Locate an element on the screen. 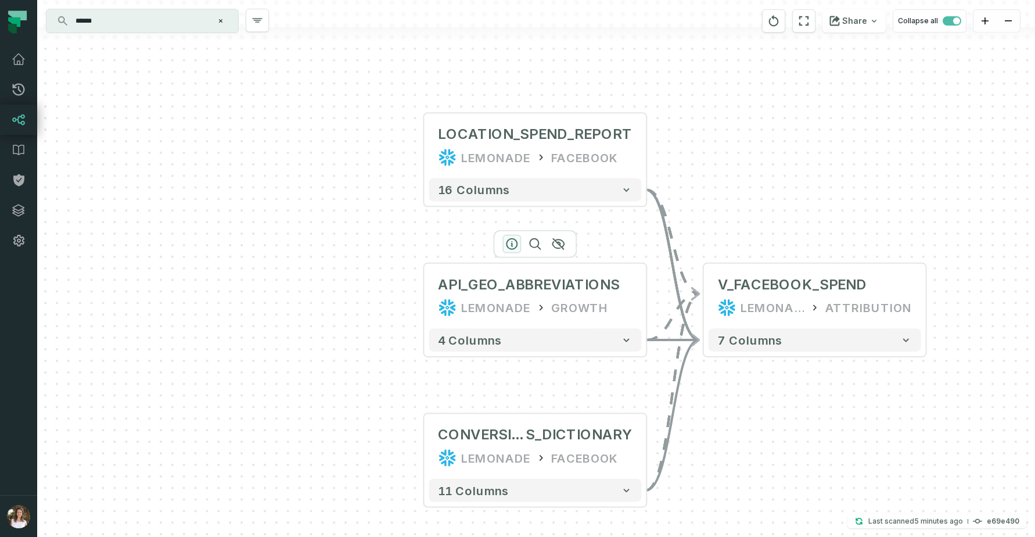 The image size is (1035, 537). div: ATTRIBUTION is located at coordinates (869, 307).